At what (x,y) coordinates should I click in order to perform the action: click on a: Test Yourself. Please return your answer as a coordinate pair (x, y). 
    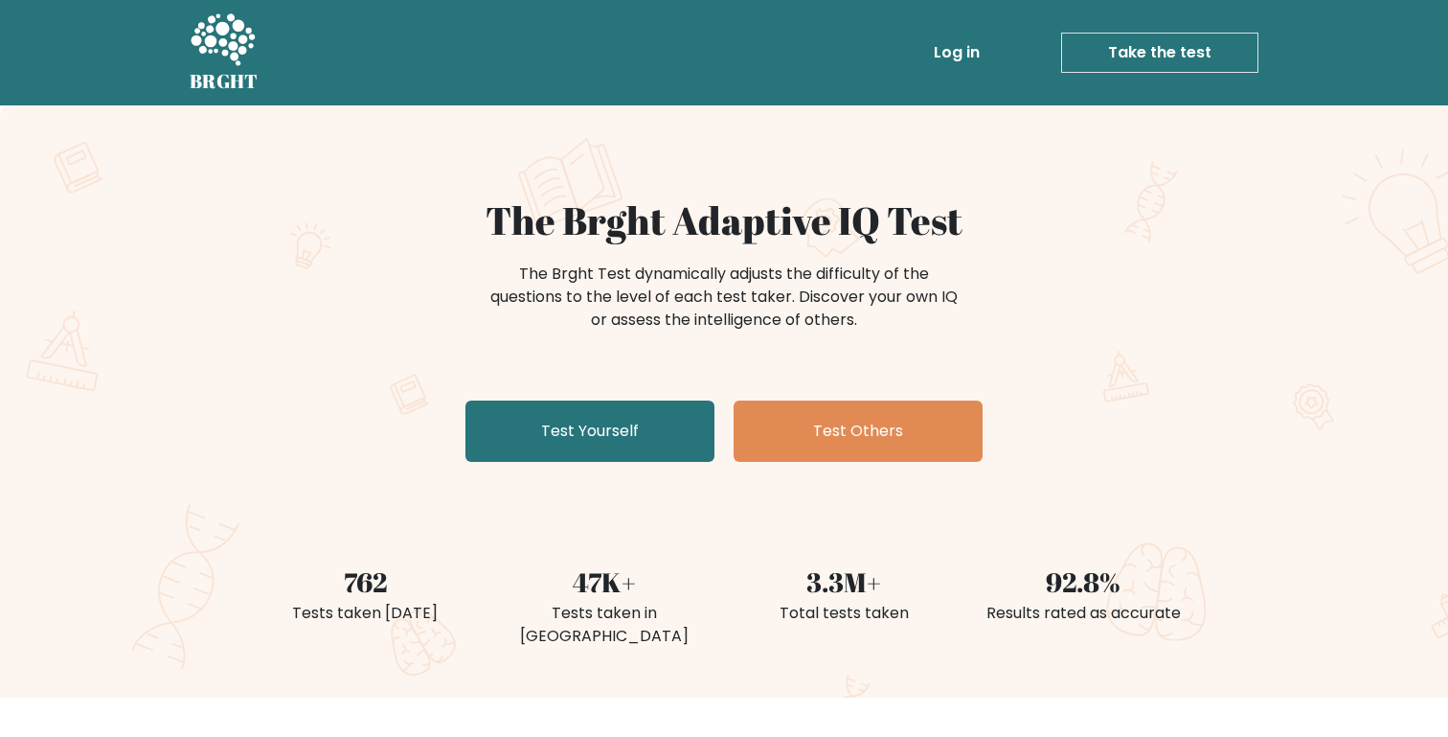
    Looking at the image, I should click on (590, 431).